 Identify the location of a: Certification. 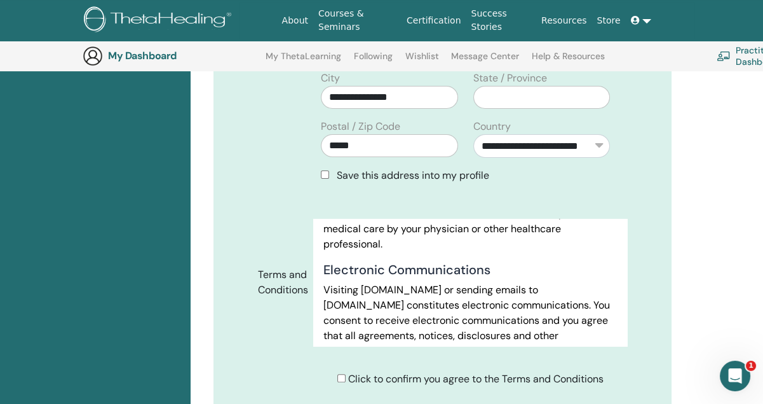
(433, 20).